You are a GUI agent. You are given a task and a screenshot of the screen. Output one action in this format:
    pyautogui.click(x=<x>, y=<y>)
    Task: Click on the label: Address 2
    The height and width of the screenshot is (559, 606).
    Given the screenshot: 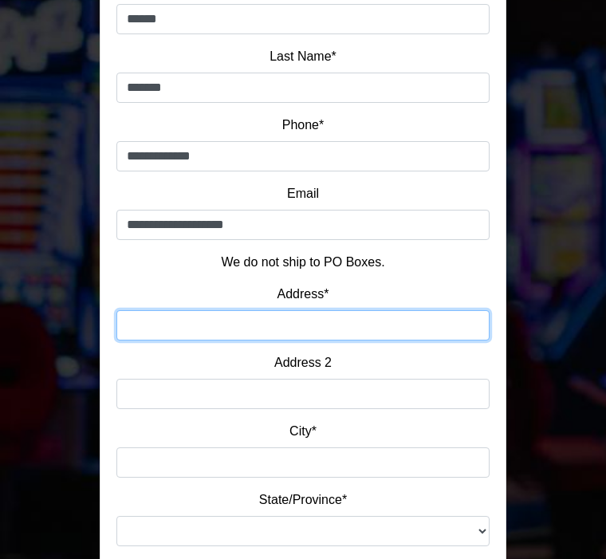 What is the action you would take?
    pyautogui.click(x=303, y=363)
    